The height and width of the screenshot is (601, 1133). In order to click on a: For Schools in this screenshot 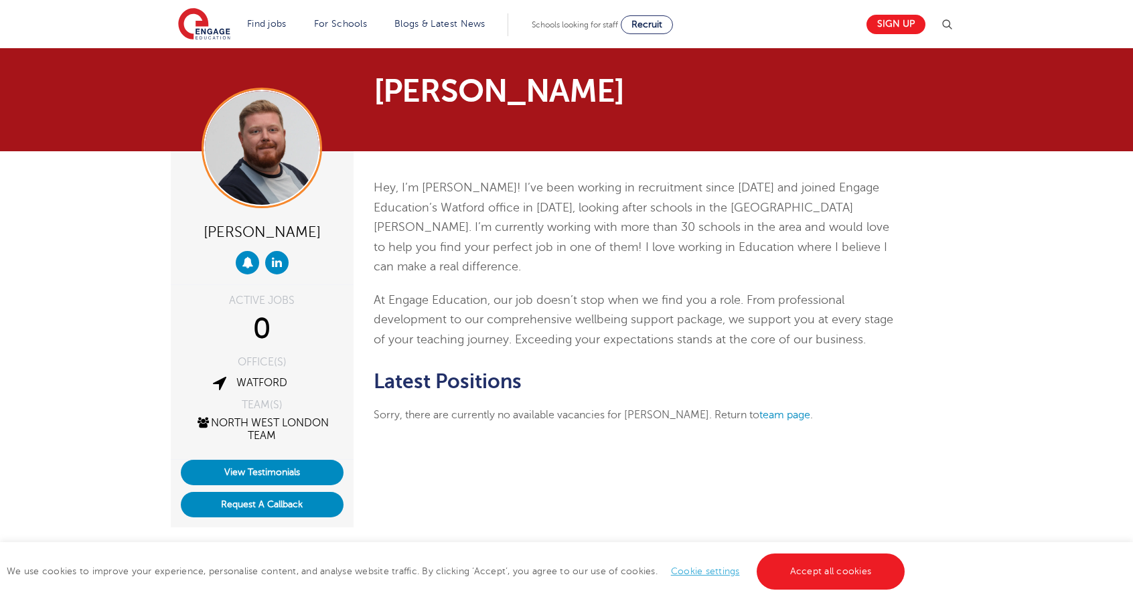, I will do `click(340, 23)`.